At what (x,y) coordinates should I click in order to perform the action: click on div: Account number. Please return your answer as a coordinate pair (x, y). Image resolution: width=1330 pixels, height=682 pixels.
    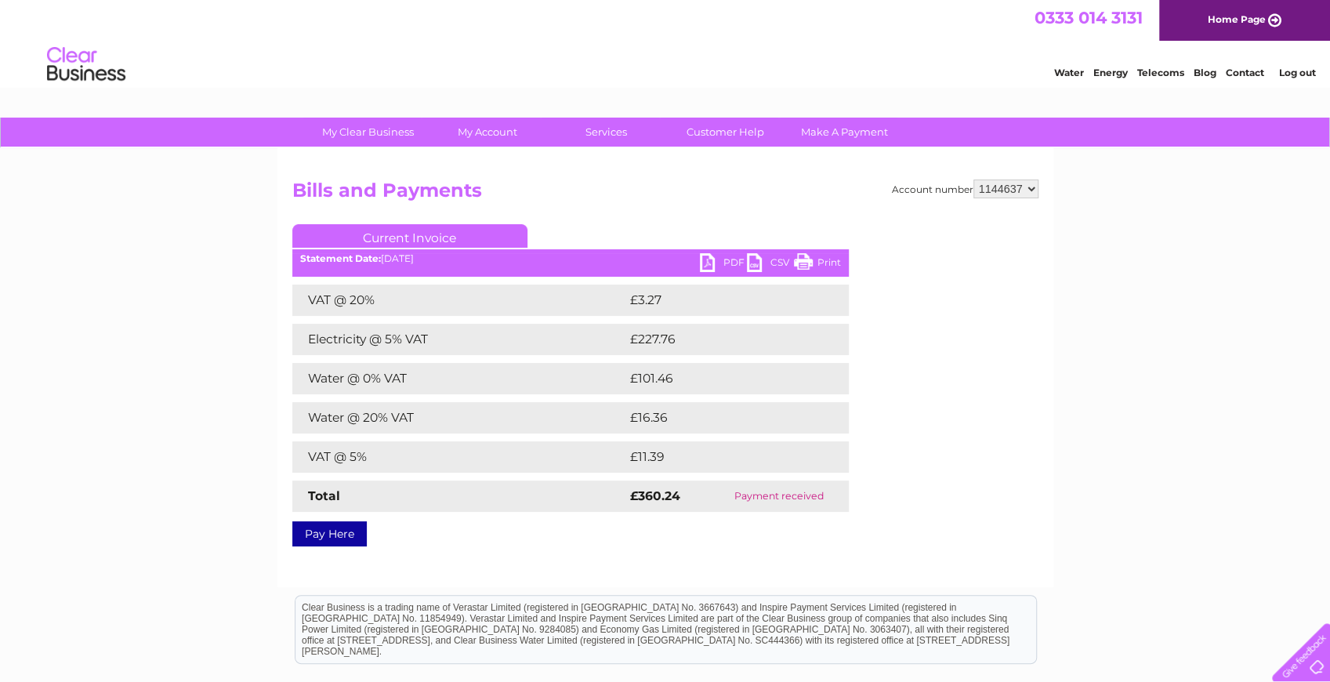
    Looking at the image, I should click on (965, 189).